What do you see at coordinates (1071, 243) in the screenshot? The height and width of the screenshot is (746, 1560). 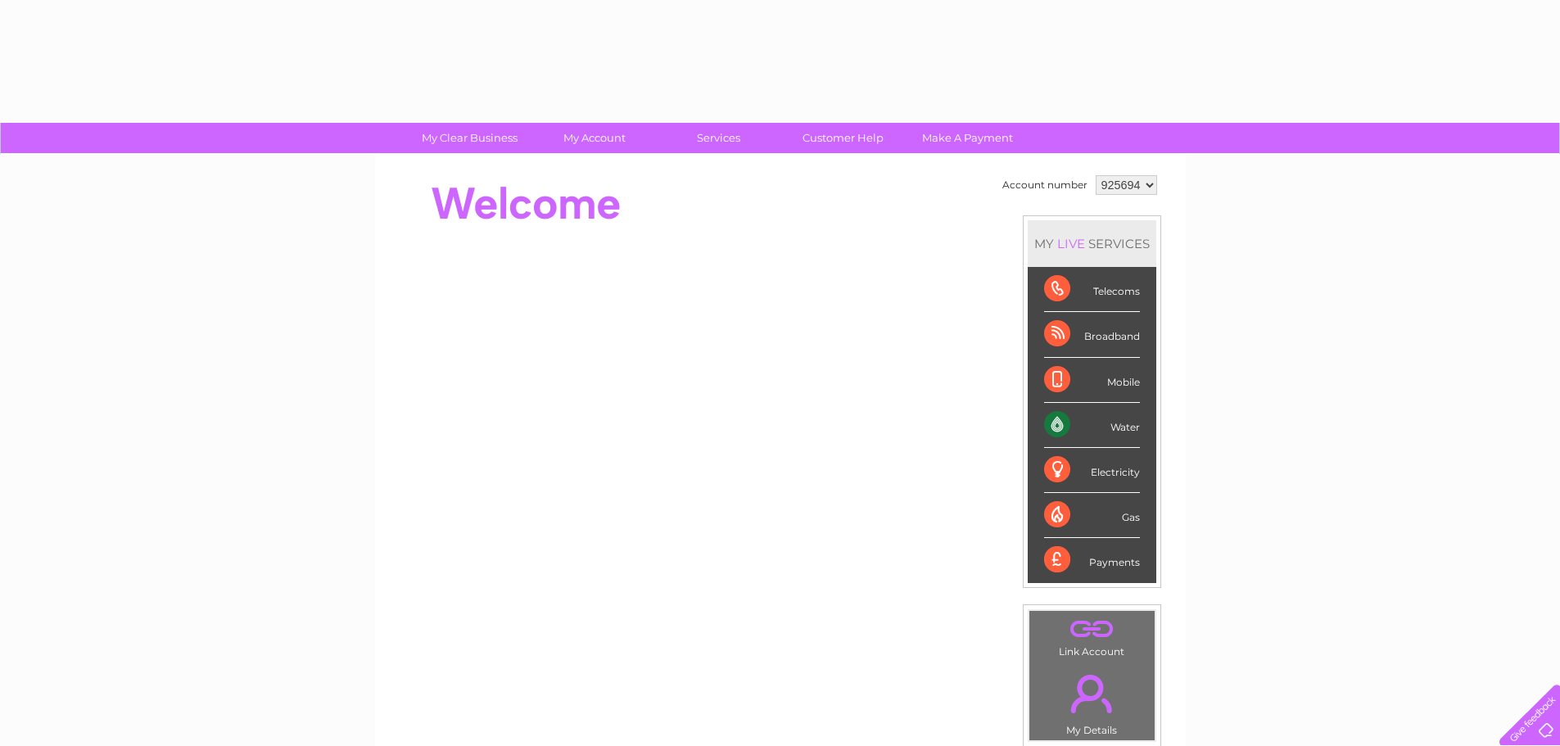 I see `div: LIVE` at bounding box center [1071, 243].